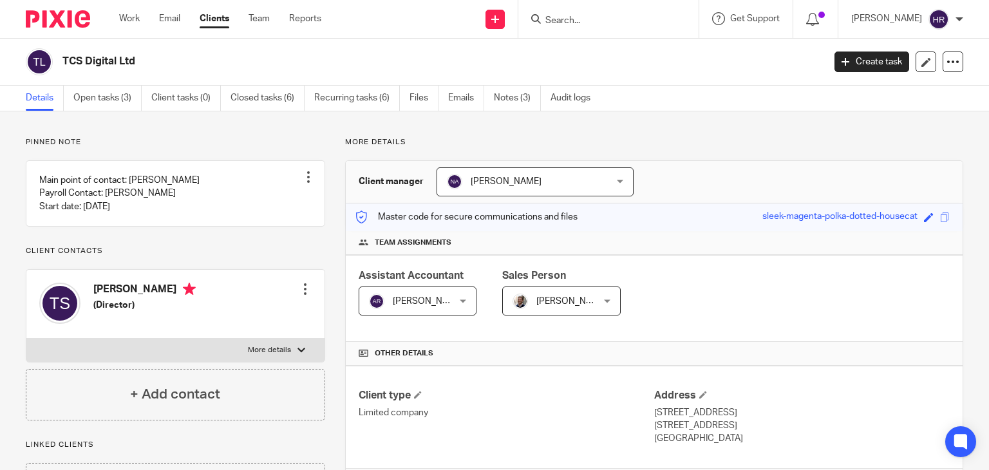  I want to click on a: Recurring tasks (6), so click(357, 98).